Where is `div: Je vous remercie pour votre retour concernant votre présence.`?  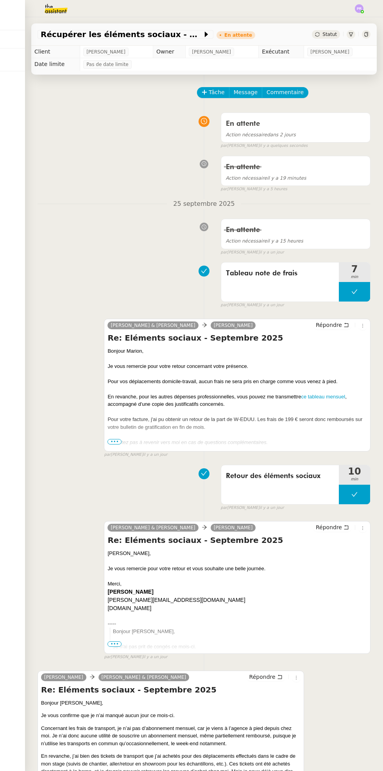 div: Je vous remercie pour votre retour concernant votre présence. is located at coordinates (237, 366).